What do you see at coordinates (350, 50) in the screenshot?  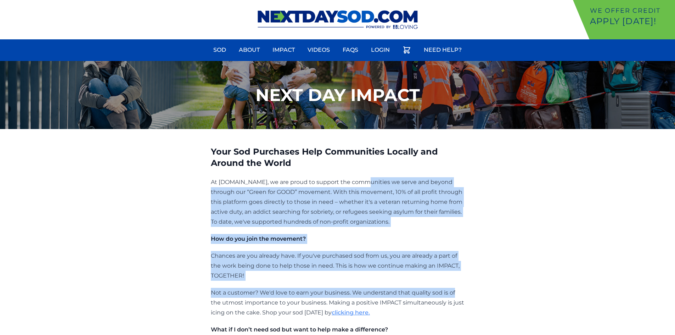 I see `a: FAQs` at bounding box center [350, 50].